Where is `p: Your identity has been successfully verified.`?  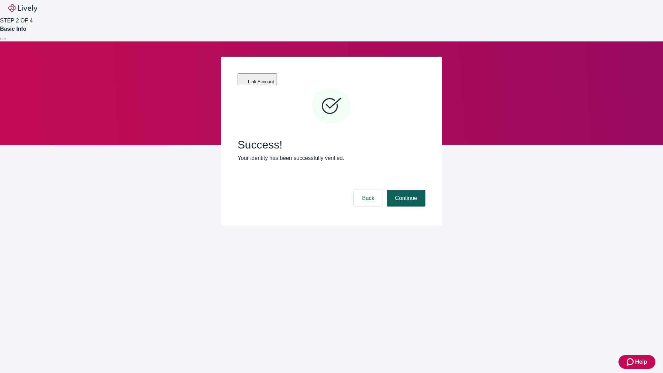
p: Your identity has been successfully verified. is located at coordinates (331, 158).